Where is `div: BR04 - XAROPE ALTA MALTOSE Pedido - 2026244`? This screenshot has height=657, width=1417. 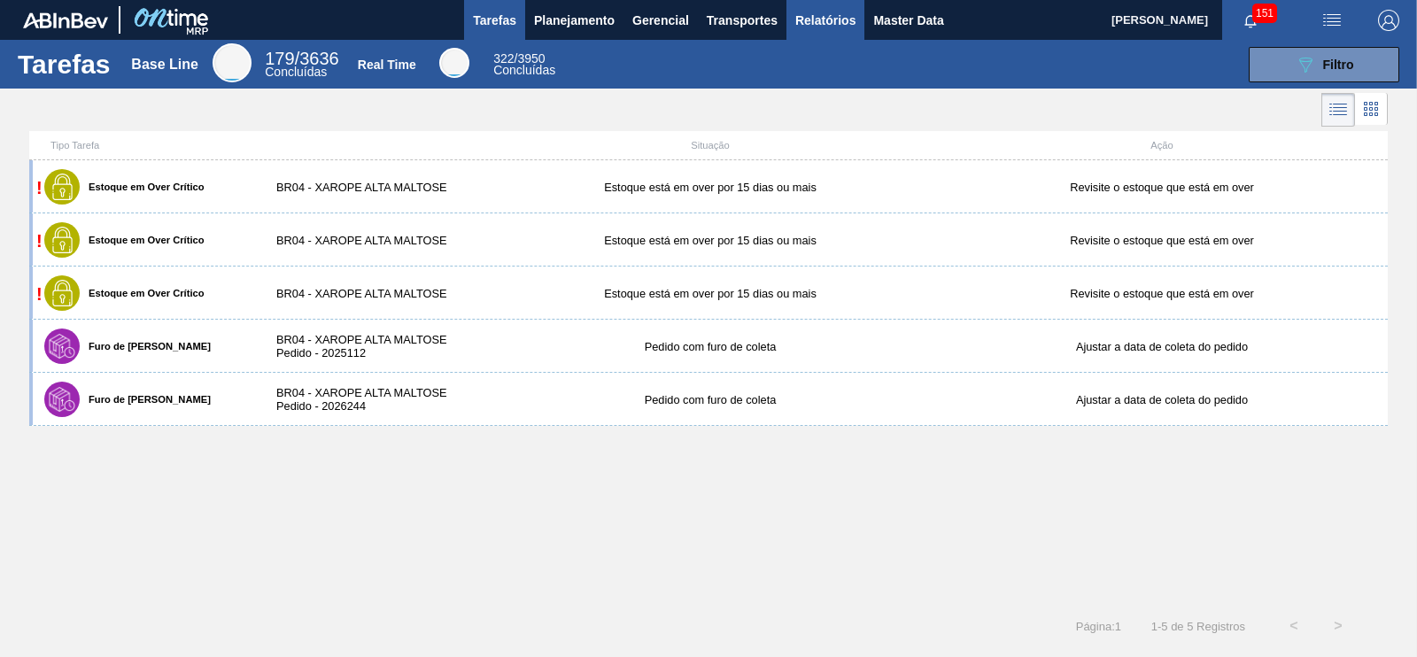
div: BR04 - XAROPE ALTA MALTOSE Pedido - 2026244 is located at coordinates (371, 399).